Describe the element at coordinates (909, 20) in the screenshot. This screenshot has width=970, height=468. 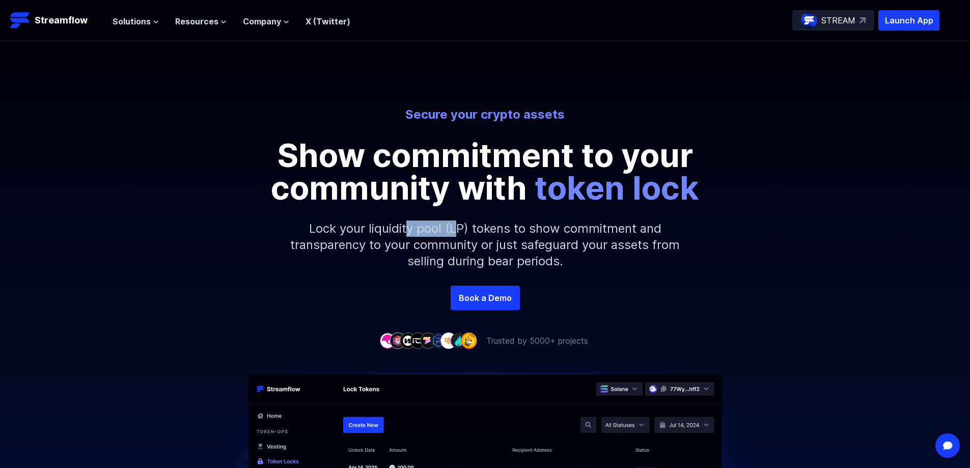
I see `p: Launch App` at that location.